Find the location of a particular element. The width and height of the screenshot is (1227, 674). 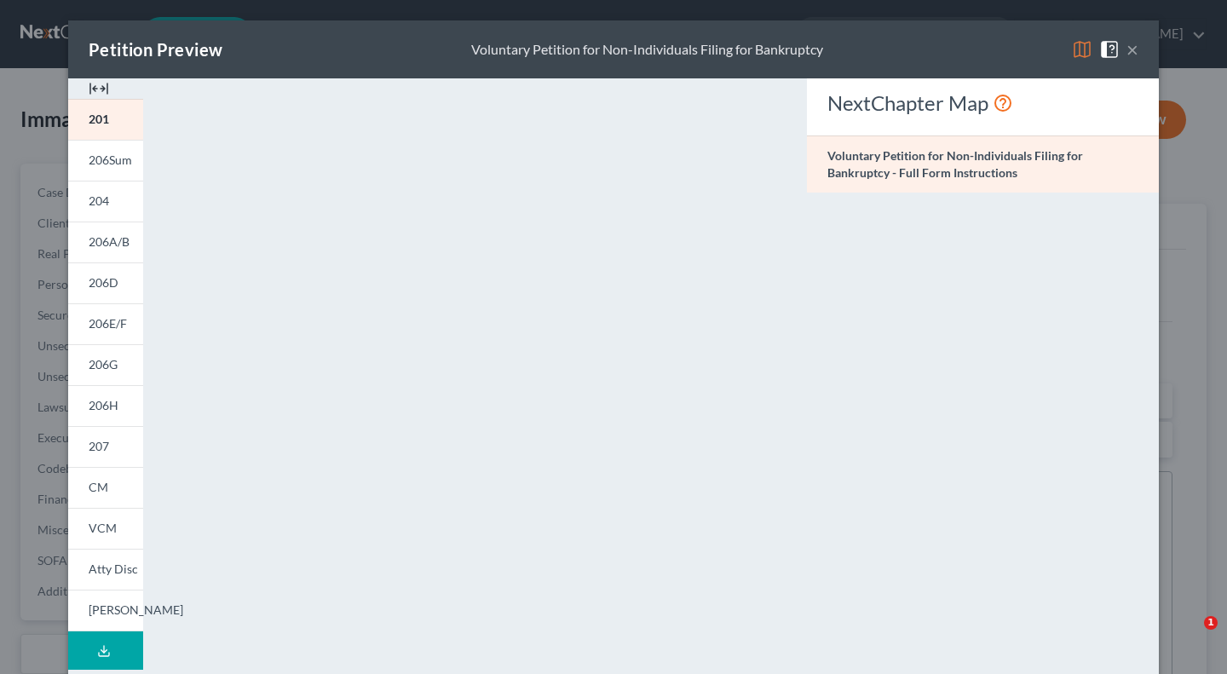

strong: Voluntary Petition for Non-Individuals Filing for Bankruptcy - Full Form Instructions is located at coordinates (955, 164).